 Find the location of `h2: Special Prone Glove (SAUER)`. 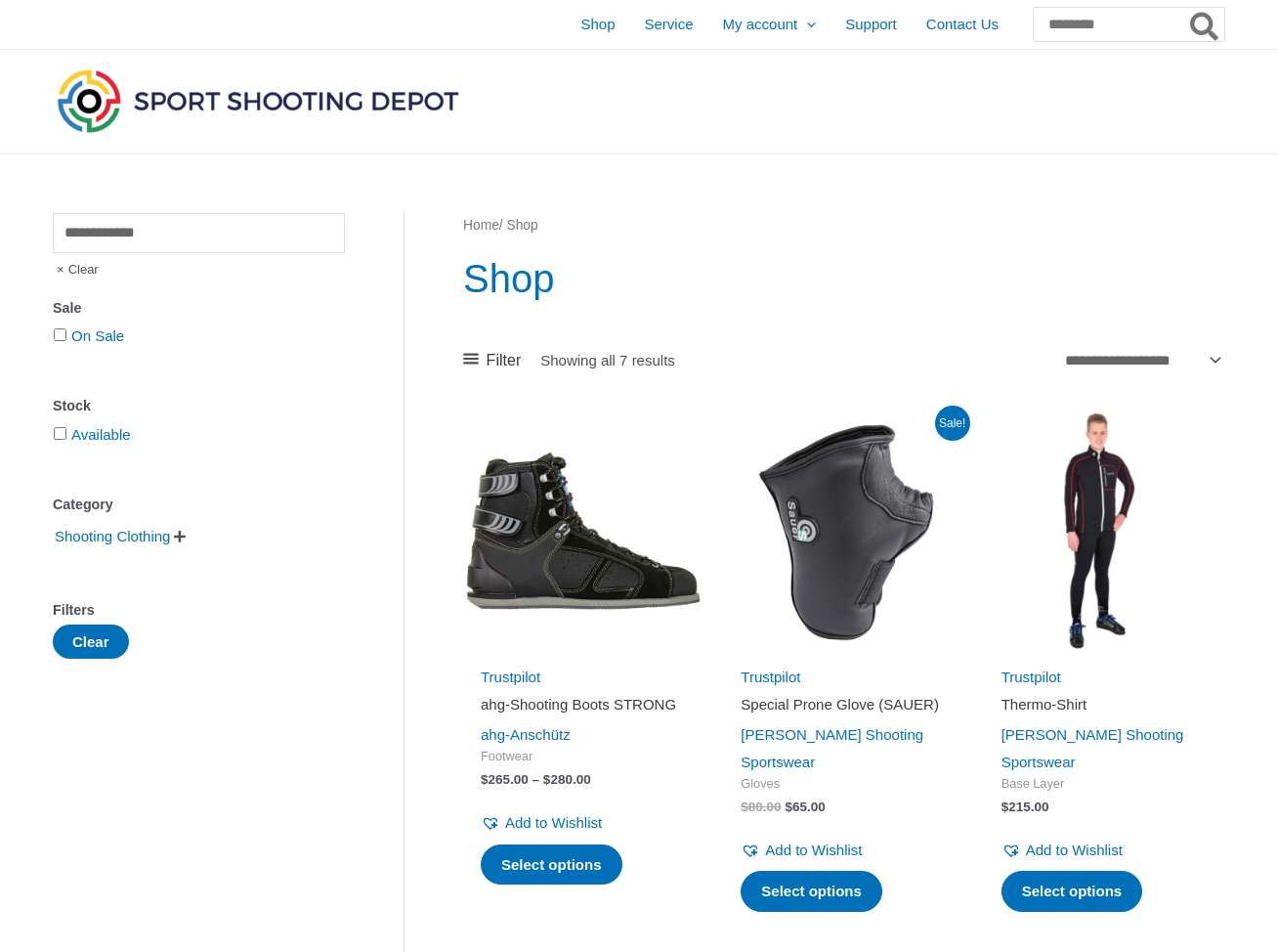

h2: Special Prone Glove (SAUER) is located at coordinates (843, 705).